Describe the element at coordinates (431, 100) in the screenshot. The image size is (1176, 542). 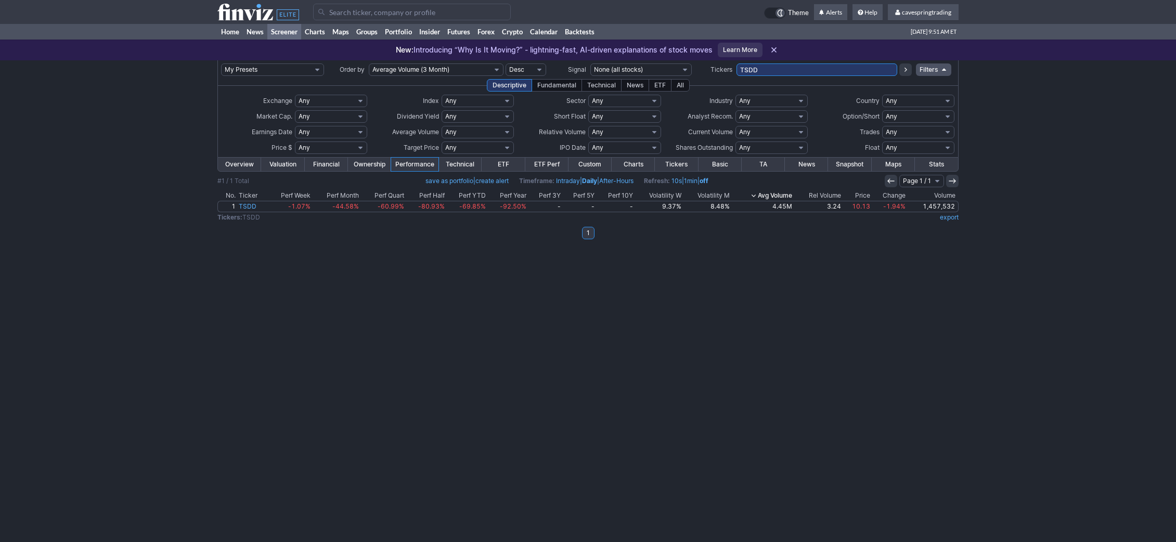
I see `span: Index` at that location.